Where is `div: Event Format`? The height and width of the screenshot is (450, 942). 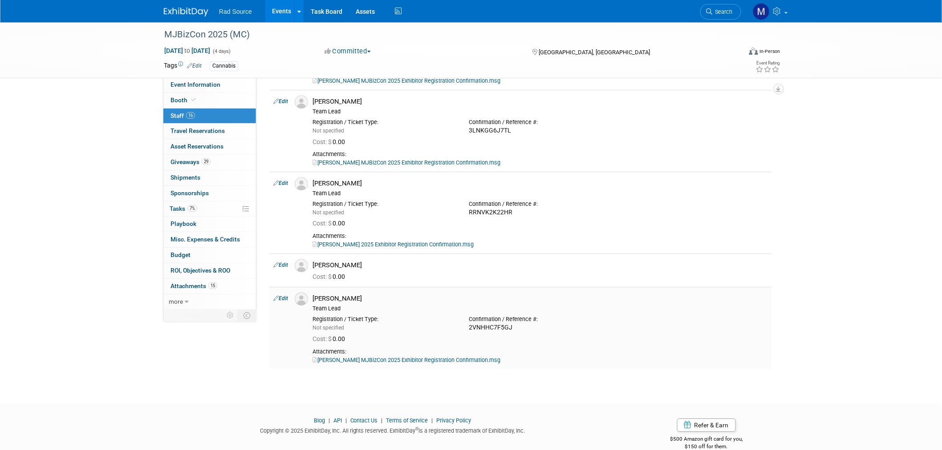
div: Event Format is located at coordinates (734, 53).